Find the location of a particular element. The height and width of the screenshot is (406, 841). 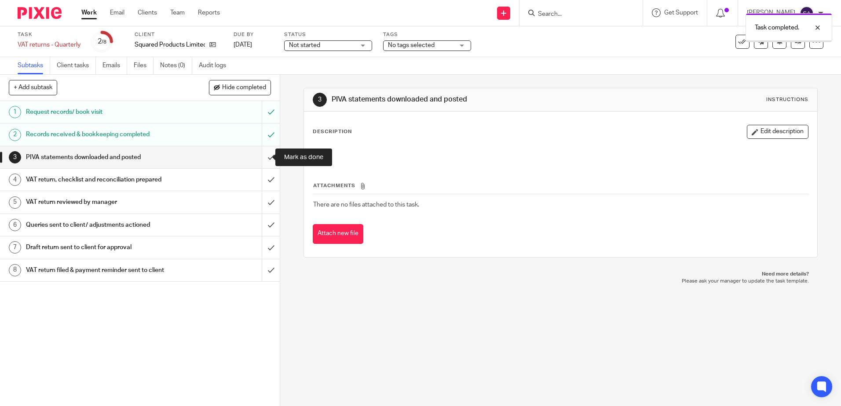

span: Hide completed is located at coordinates (244, 88).